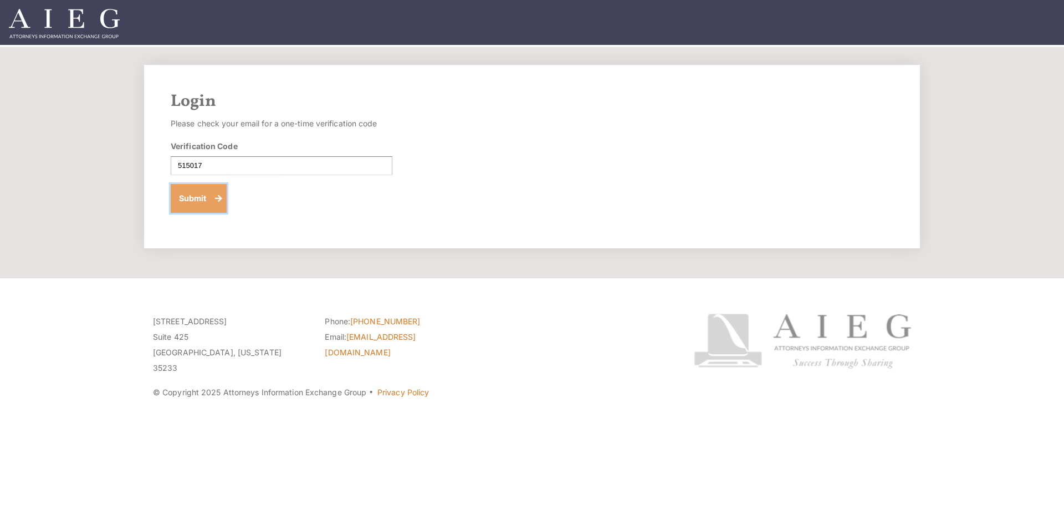 The height and width of the screenshot is (505, 1064). What do you see at coordinates (403, 345) in the screenshot?
I see `li: Email:` at bounding box center [403, 345].